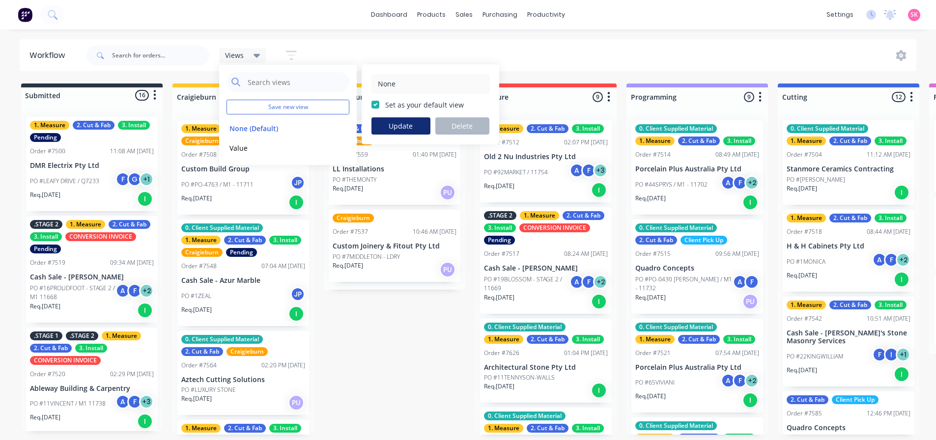 This screenshot has width=936, height=440. What do you see at coordinates (464, 15) in the screenshot?
I see `div: sales` at bounding box center [464, 15].